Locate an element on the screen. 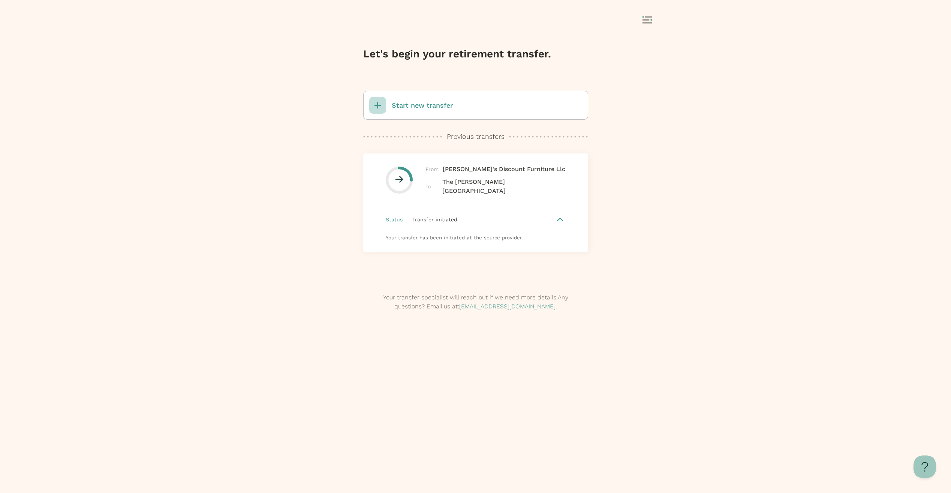 This screenshot has width=951, height=493. p: Start new transfer is located at coordinates (422, 105).